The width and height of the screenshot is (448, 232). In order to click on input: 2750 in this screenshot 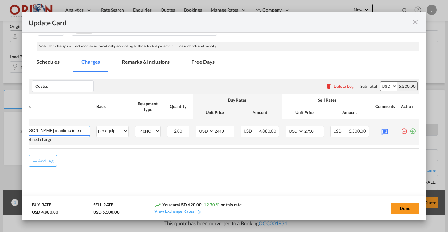, I will do `click(313, 131)`.